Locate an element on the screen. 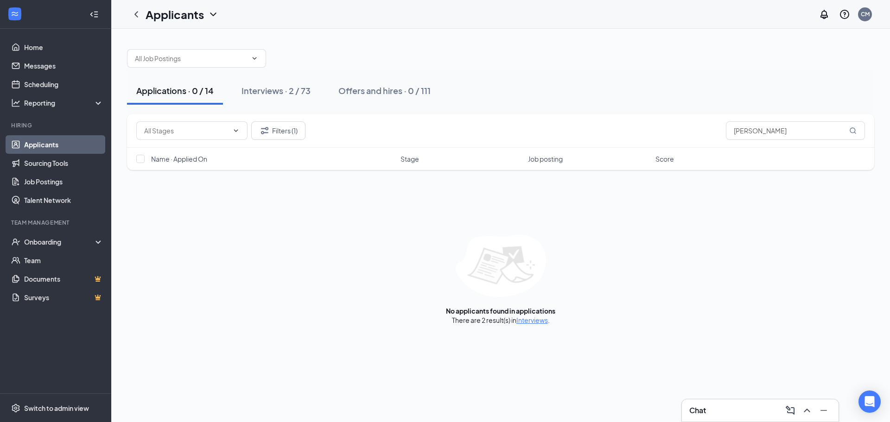 This screenshot has width=890, height=422. button: Minimize is located at coordinates (823, 411).